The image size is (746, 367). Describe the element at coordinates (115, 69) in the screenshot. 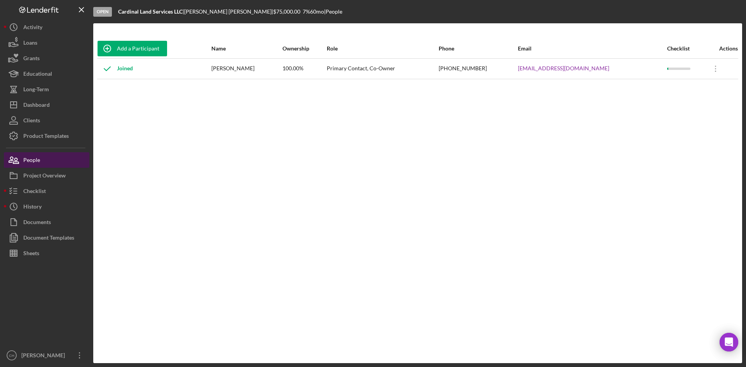

I see `div: Joined` at that location.